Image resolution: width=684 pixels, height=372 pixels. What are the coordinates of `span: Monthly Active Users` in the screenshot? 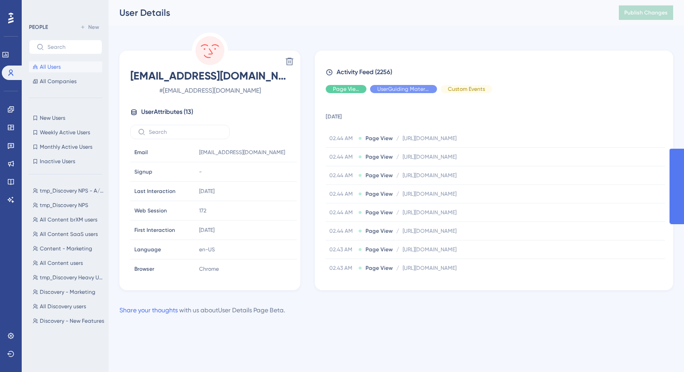 It's located at (66, 147).